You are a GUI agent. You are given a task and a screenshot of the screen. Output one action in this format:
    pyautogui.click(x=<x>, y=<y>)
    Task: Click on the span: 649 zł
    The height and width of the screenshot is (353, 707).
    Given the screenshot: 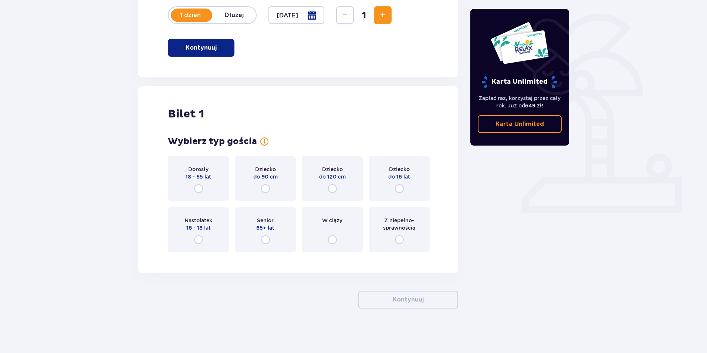 What is the action you would take?
    pyautogui.click(x=533, y=105)
    